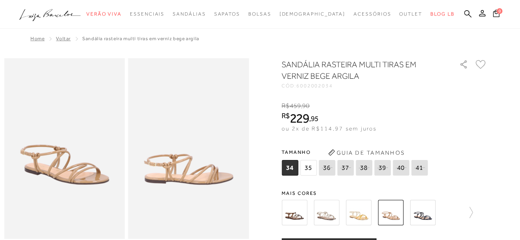 The width and height of the screenshot is (520, 240). I want to click on button: 0, so click(496, 14).